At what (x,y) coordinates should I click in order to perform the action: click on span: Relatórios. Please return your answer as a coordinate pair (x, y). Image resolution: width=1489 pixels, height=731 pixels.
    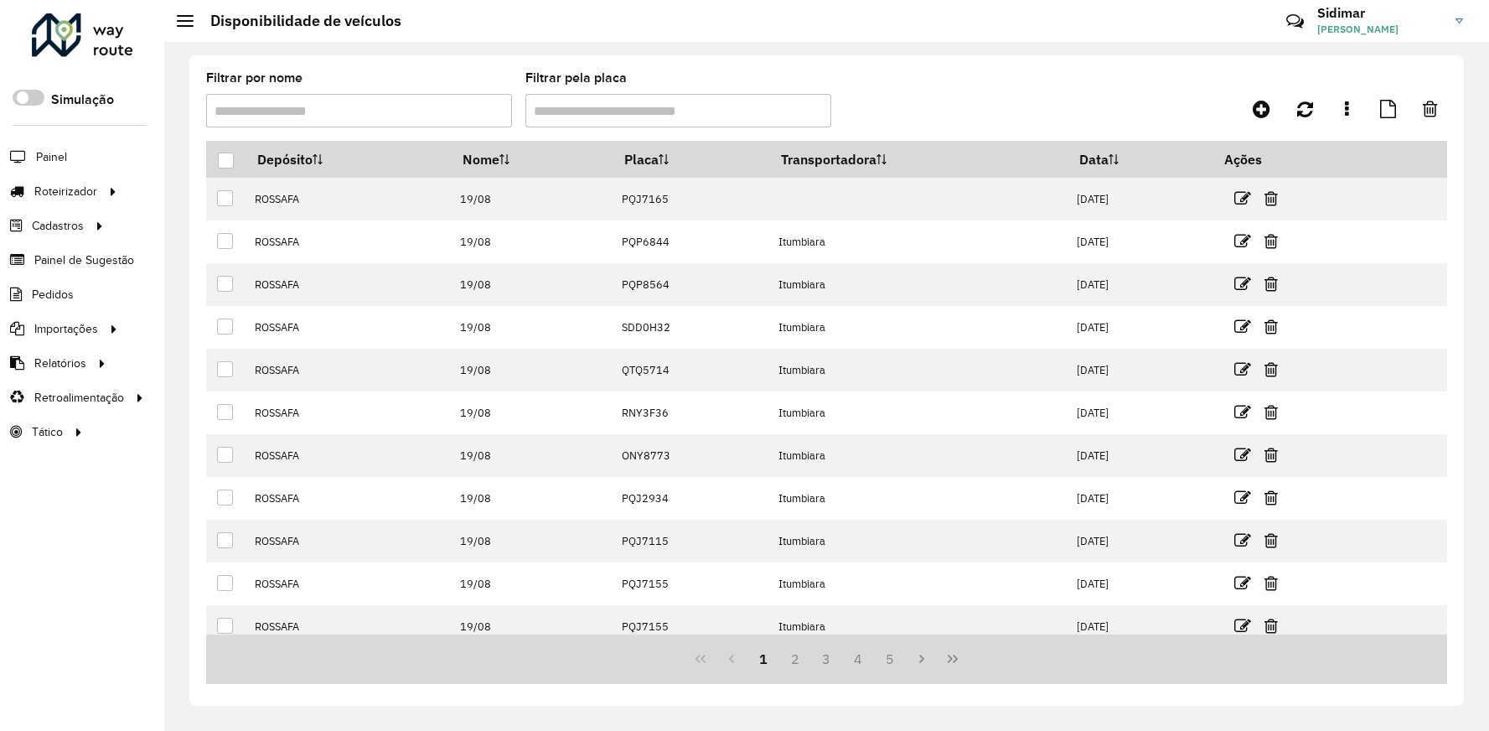
    Looking at the image, I should click on (60, 363).